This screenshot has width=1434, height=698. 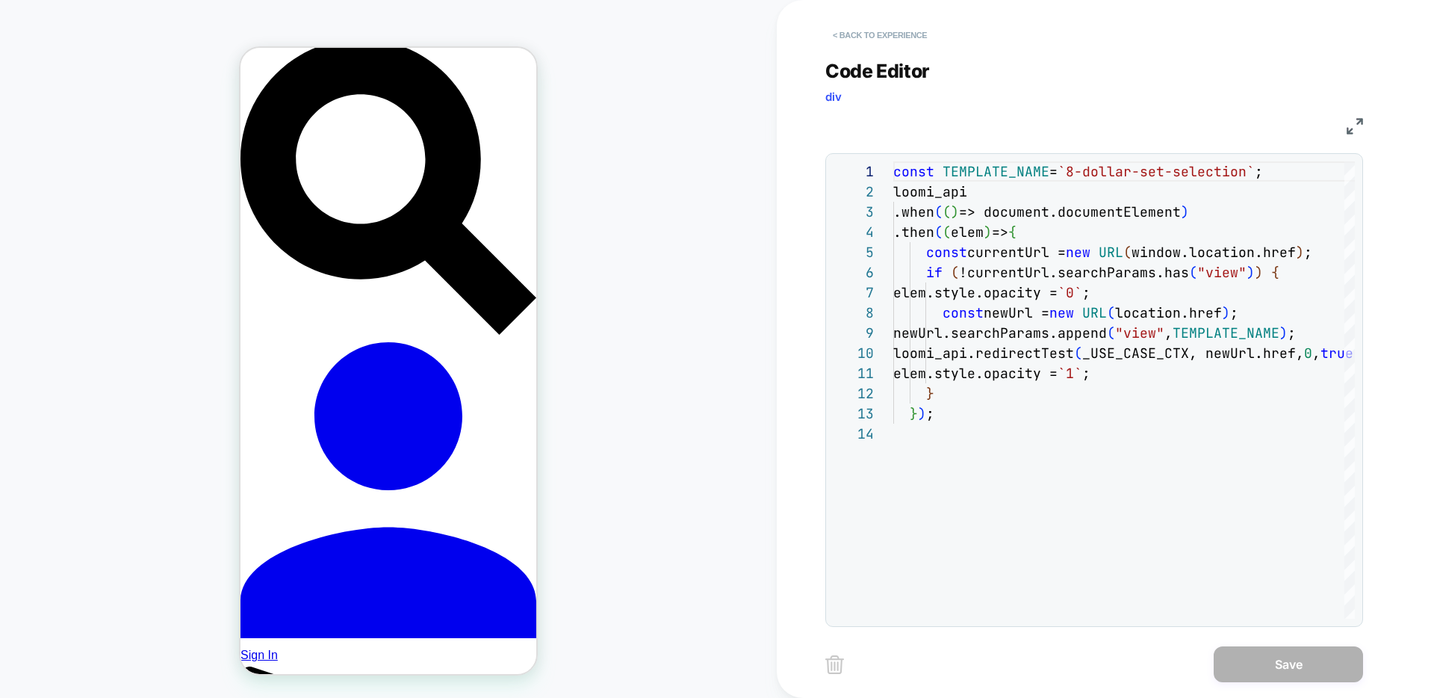 What do you see at coordinates (1000, 332) in the screenshot?
I see `span: newUrl.searchParams.append` at bounding box center [1000, 332].